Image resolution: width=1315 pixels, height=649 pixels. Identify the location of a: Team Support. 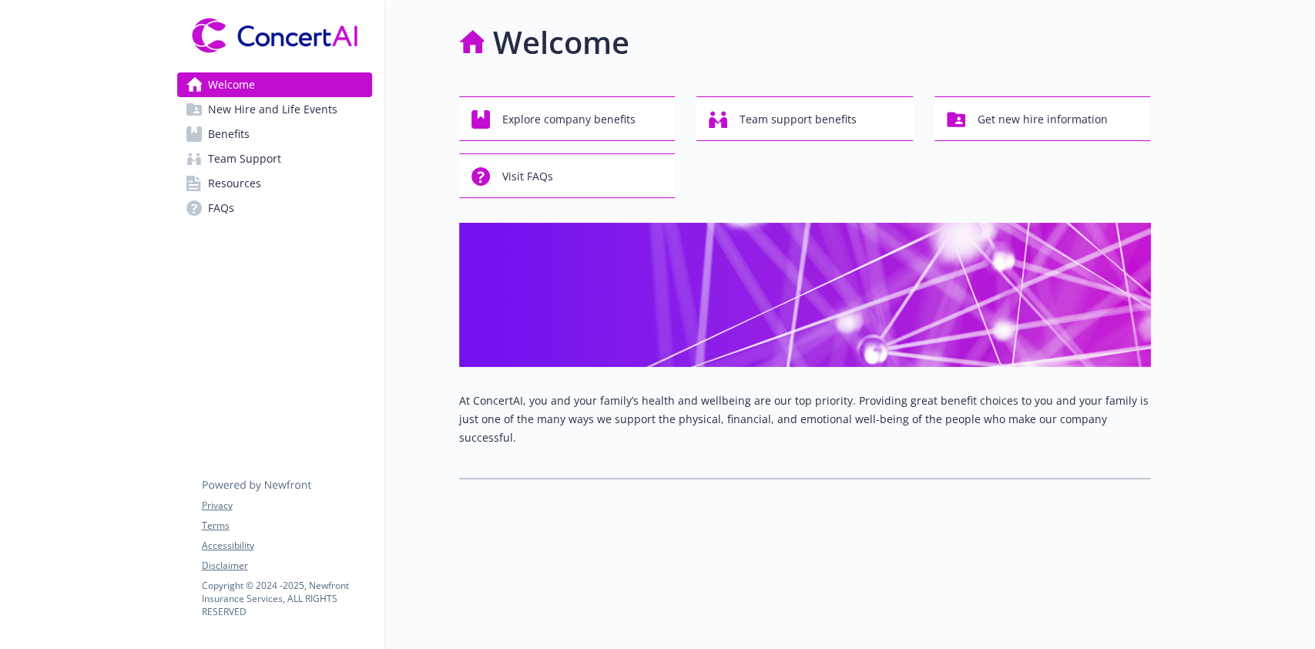
(274, 159).